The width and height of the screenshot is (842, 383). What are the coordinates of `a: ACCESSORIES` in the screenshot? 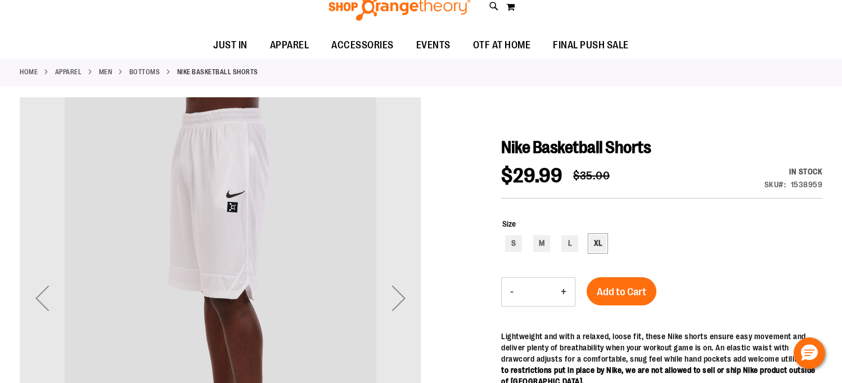 It's located at (362, 46).